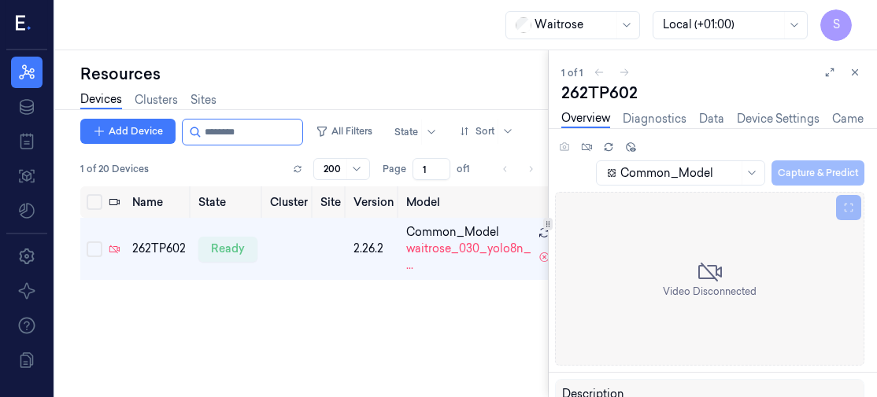  I want to click on span: 1 of 1, so click(572, 72).